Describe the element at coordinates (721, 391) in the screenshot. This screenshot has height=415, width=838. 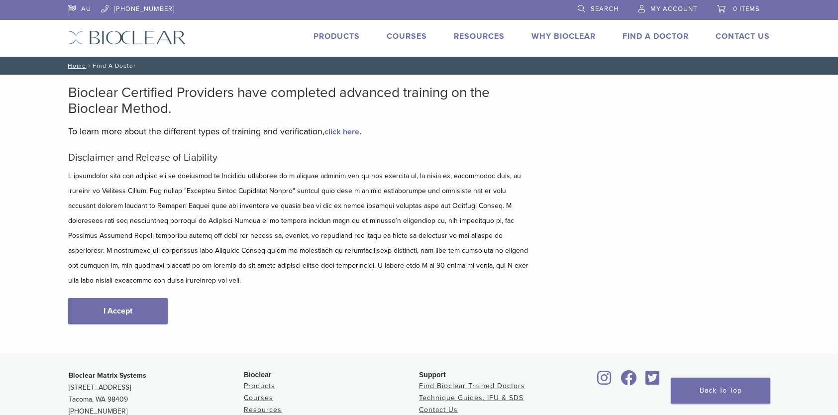
I see `a: Back To Top` at that location.